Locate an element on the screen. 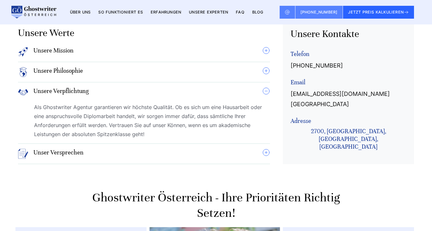 The image size is (432, 231). h4: Unser Versprechen is located at coordinates (59, 154).